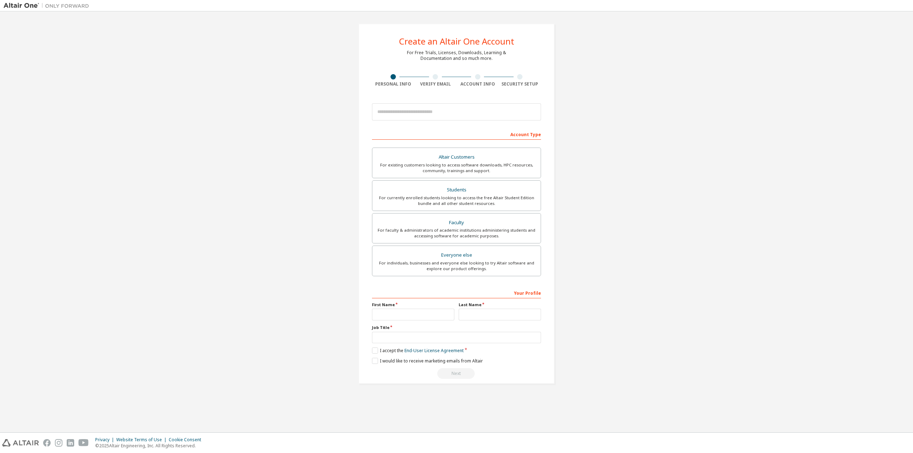 The height and width of the screenshot is (453, 913). What do you see at coordinates (457, 255) in the screenshot?
I see `div: Everyone else` at bounding box center [457, 255].